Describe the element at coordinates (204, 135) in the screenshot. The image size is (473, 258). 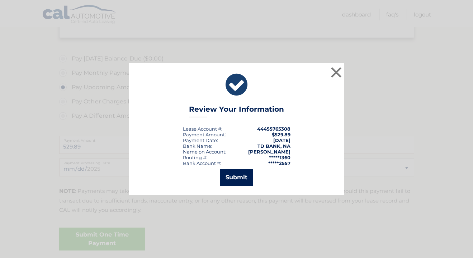
I see `div: Payment Amount:` at that location.